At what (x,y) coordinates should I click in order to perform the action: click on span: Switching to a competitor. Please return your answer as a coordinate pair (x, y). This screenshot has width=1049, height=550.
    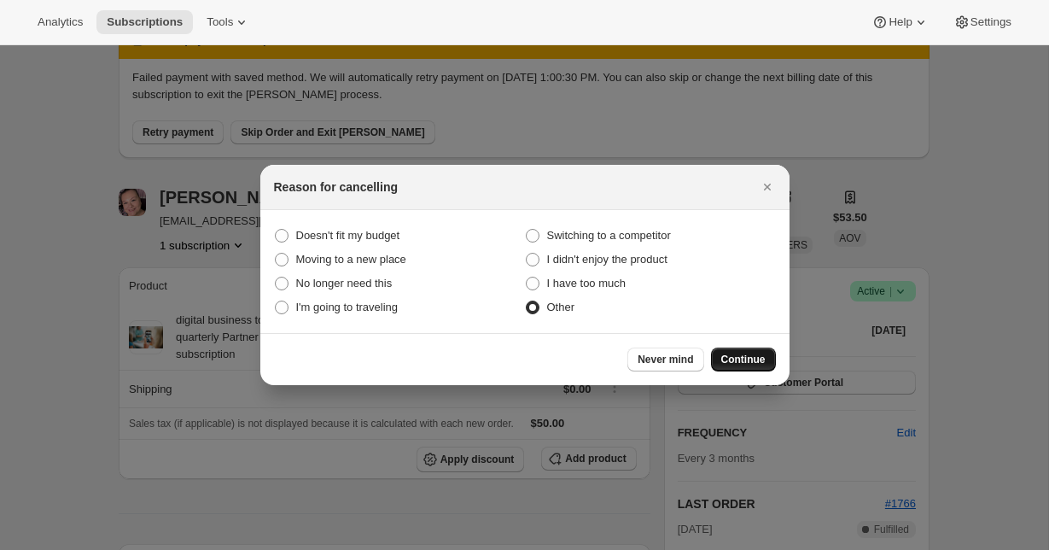
    Looking at the image, I should click on (609, 235).